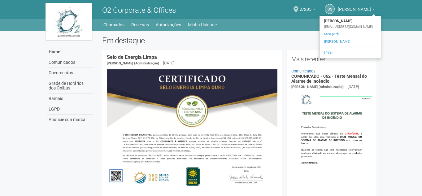 The width and height of the screenshot is (422, 196). Describe the element at coordinates (169, 25) in the screenshot. I see `a: Autorizações` at that location.